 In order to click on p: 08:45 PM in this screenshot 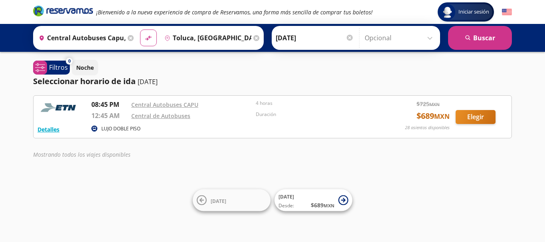, I will do `click(109, 105)`.